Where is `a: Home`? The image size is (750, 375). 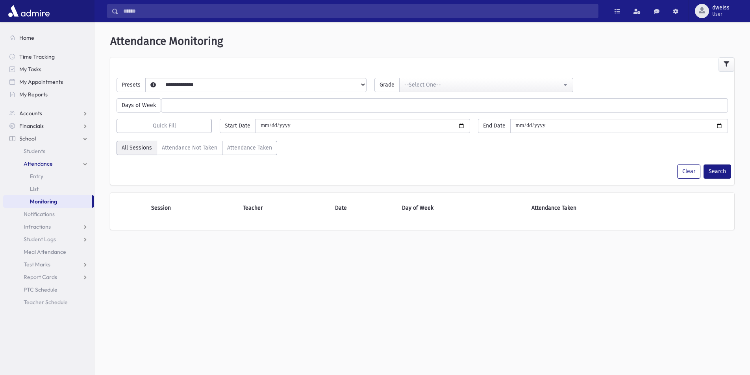
a: Home is located at coordinates (48, 38).